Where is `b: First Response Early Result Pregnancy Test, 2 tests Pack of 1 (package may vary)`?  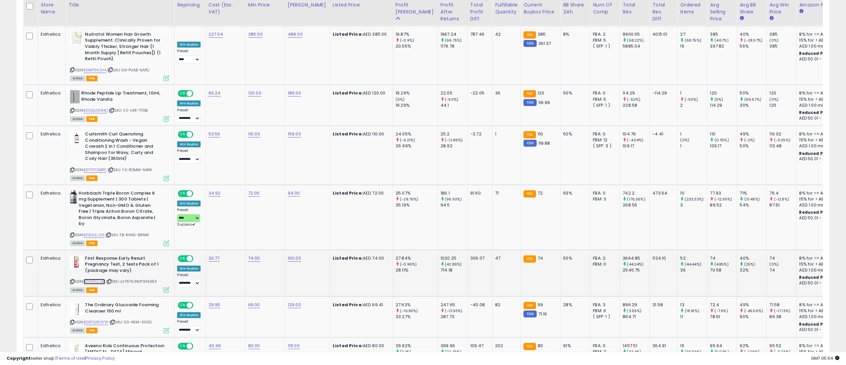
b: First Response Early Result Pregnancy Test, 2 tests Pack of 1 (package may vary) is located at coordinates (125, 265).